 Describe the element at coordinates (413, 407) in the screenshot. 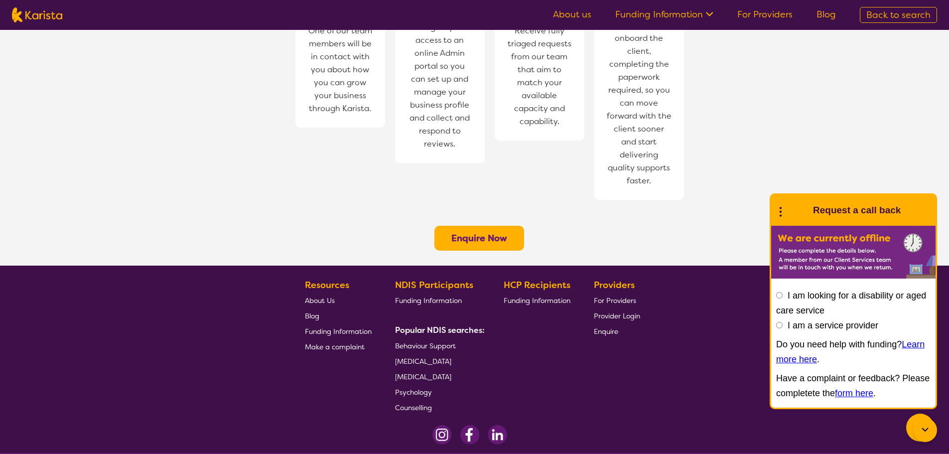

I see `span: Counselling` at that location.